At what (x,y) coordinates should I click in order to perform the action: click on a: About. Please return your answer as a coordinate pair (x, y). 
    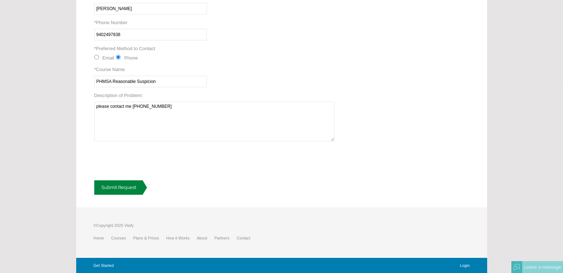
    Looking at the image, I should click on (205, 238).